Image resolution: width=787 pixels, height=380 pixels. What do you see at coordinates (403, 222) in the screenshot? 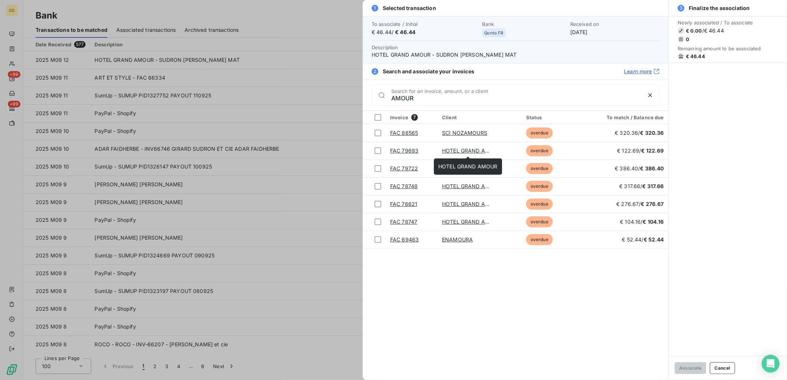
I see `a: FAC 78747` at bounding box center [403, 222].